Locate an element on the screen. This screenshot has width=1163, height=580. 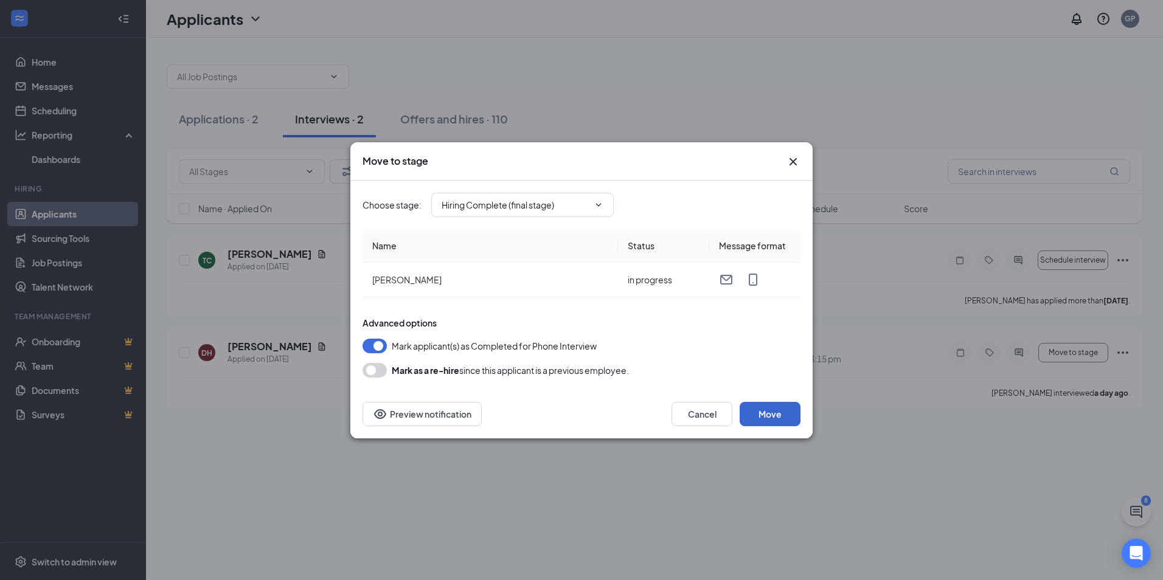
th: Name is located at coordinates (490, 246).